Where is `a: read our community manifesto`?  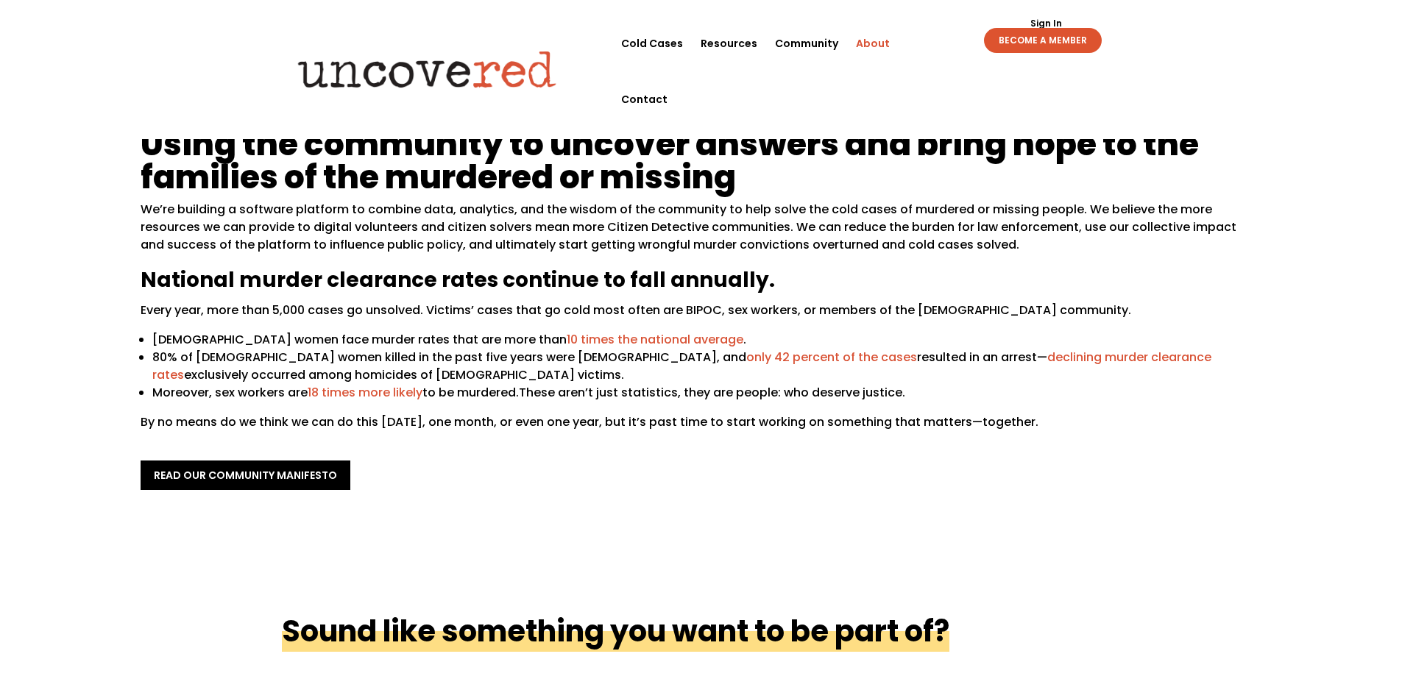 a: read our community manifesto is located at coordinates (245, 475).